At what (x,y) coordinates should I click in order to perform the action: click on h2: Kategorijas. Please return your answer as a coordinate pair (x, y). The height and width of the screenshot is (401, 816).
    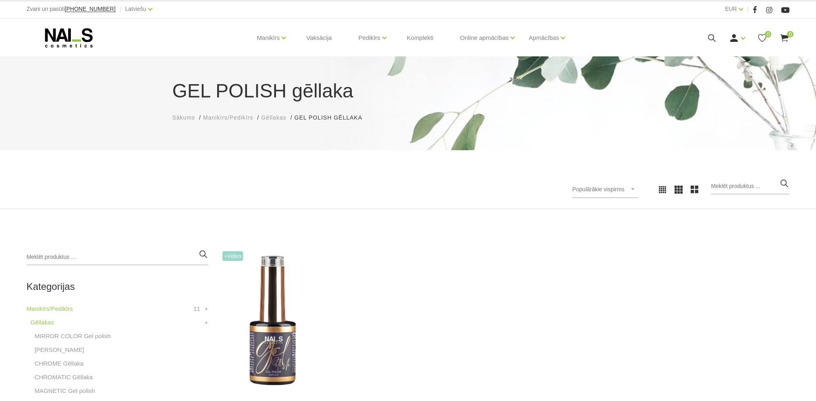
    Looking at the image, I should click on (117, 287).